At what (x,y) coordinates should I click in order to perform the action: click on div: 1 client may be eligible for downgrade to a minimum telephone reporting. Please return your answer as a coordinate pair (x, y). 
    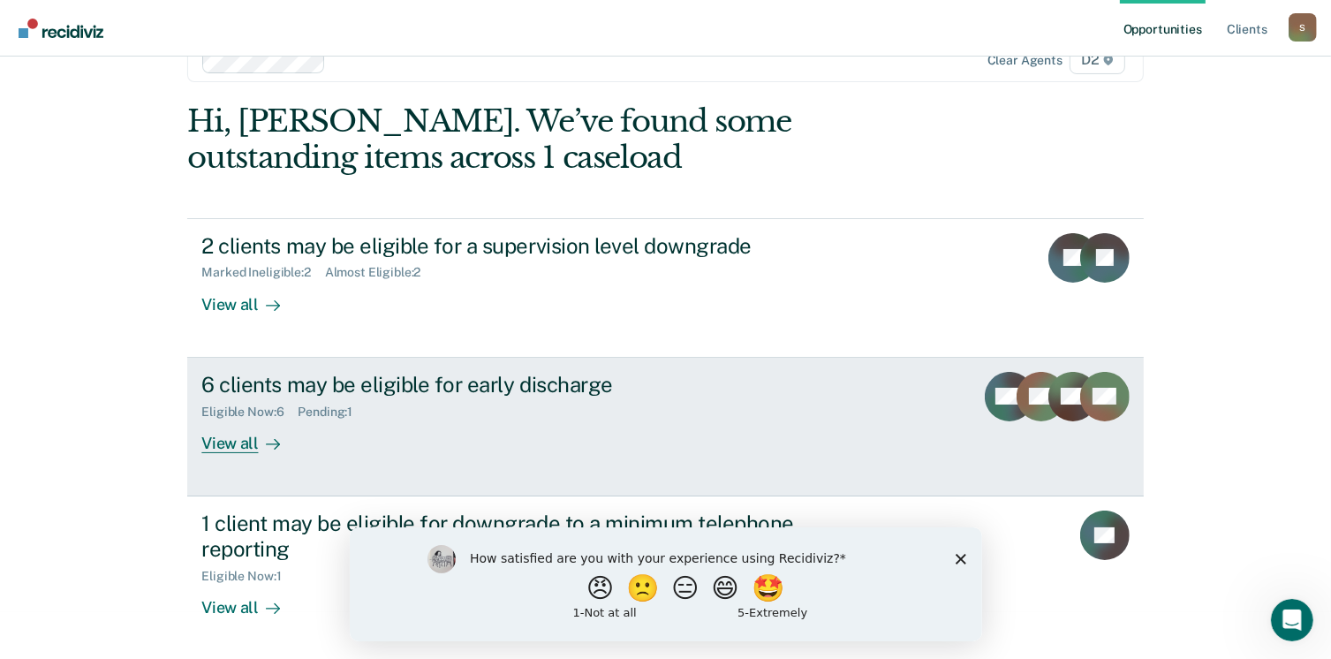
    Looking at the image, I should click on (511, 536).